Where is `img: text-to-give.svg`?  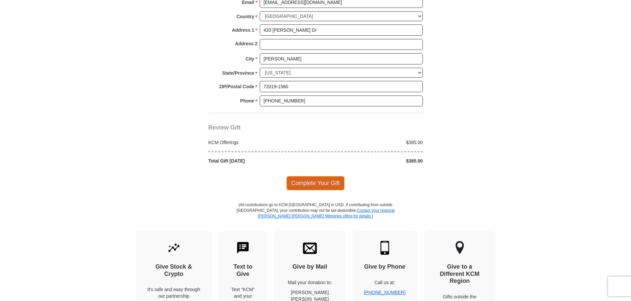
img: text-to-give.svg is located at coordinates (243, 247).